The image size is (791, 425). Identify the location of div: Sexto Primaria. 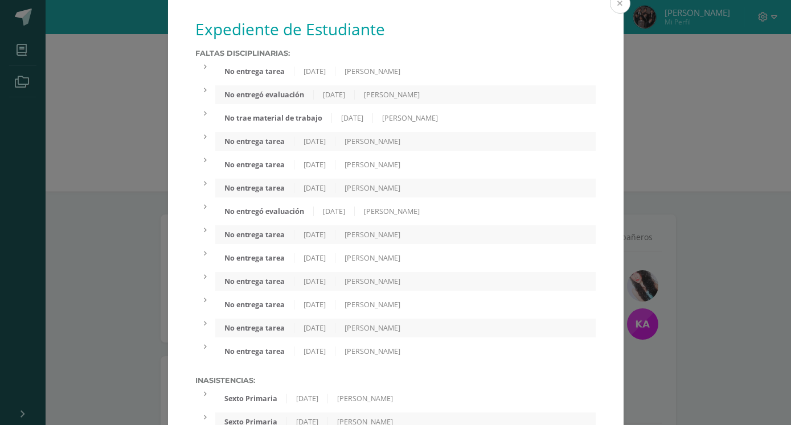
(251, 399).